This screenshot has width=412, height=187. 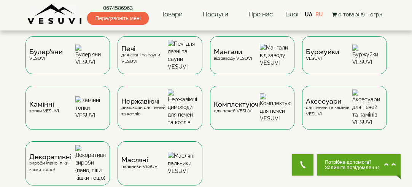 What do you see at coordinates (118, 8) in the screenshot?
I see `a: 0674586963` at bounding box center [118, 8].